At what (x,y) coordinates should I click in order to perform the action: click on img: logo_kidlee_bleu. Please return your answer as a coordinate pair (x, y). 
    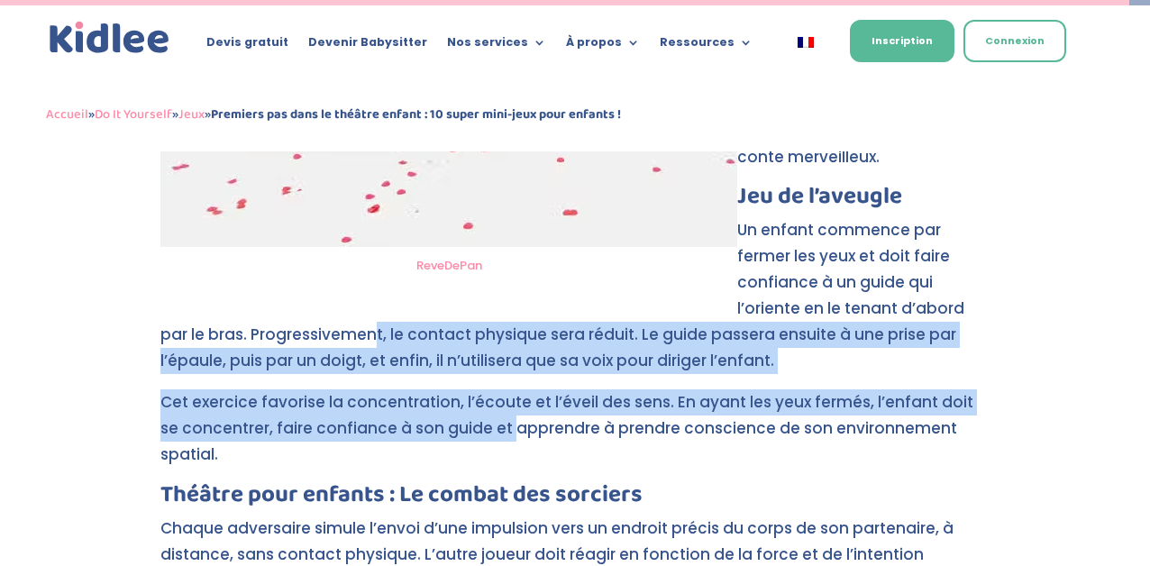
    Looking at the image, I should click on (109, 38).